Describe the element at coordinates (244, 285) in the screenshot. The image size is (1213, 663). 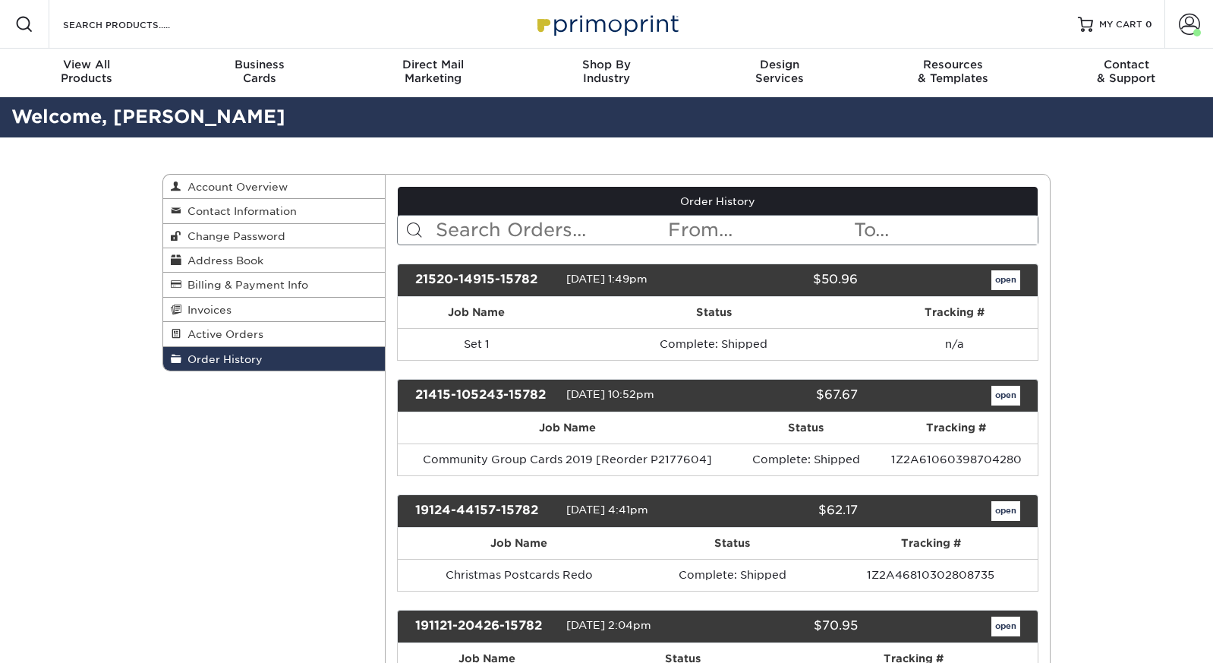
I see `span: Billing & Payment Info` at that location.